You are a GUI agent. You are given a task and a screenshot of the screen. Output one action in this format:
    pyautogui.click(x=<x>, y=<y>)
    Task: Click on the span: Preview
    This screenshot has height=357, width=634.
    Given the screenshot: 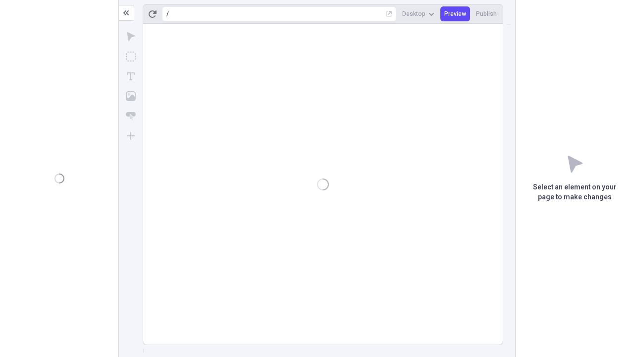 What is the action you would take?
    pyautogui.click(x=455, y=14)
    